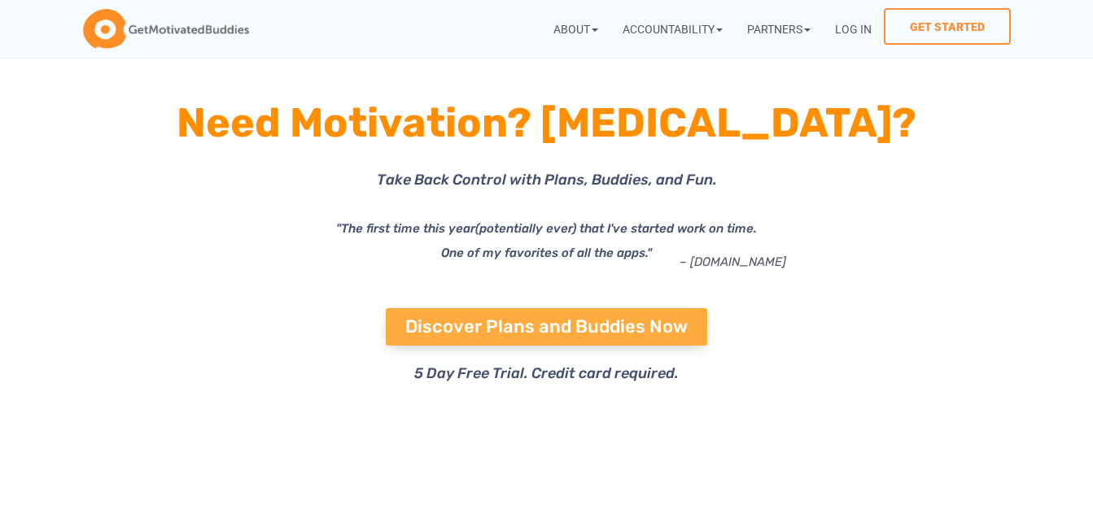 The image size is (1093, 522). I want to click on a: Log In, so click(853, 28).